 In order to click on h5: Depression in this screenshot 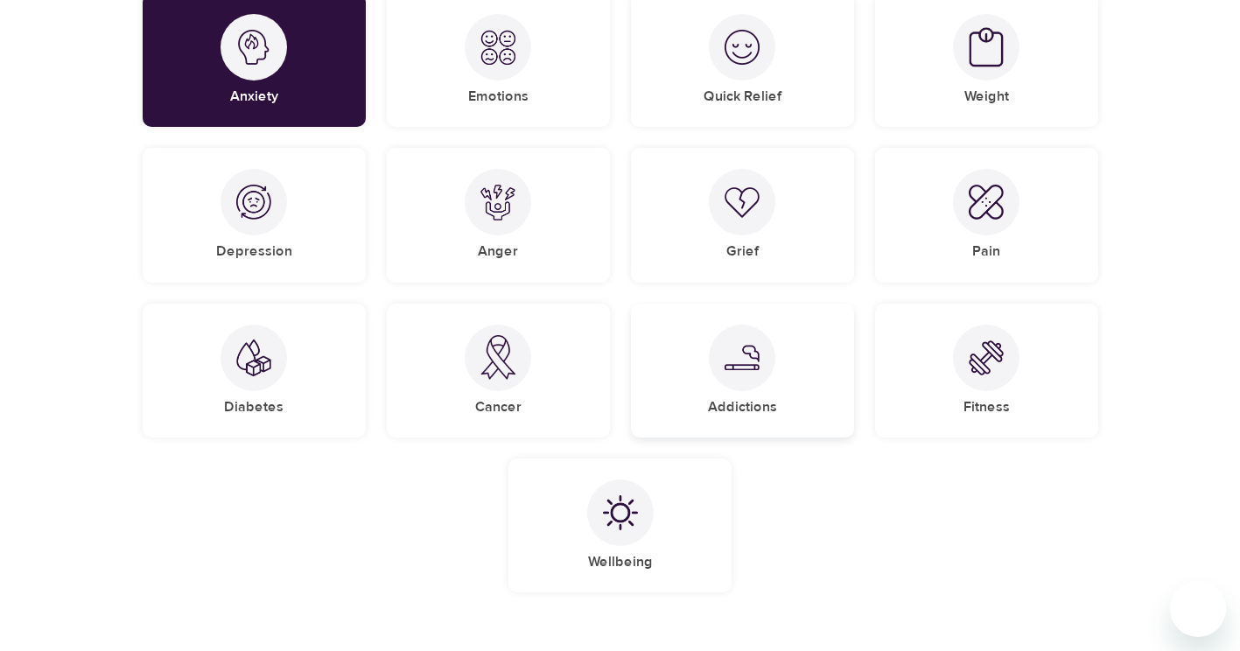, I will do `click(254, 251)`.